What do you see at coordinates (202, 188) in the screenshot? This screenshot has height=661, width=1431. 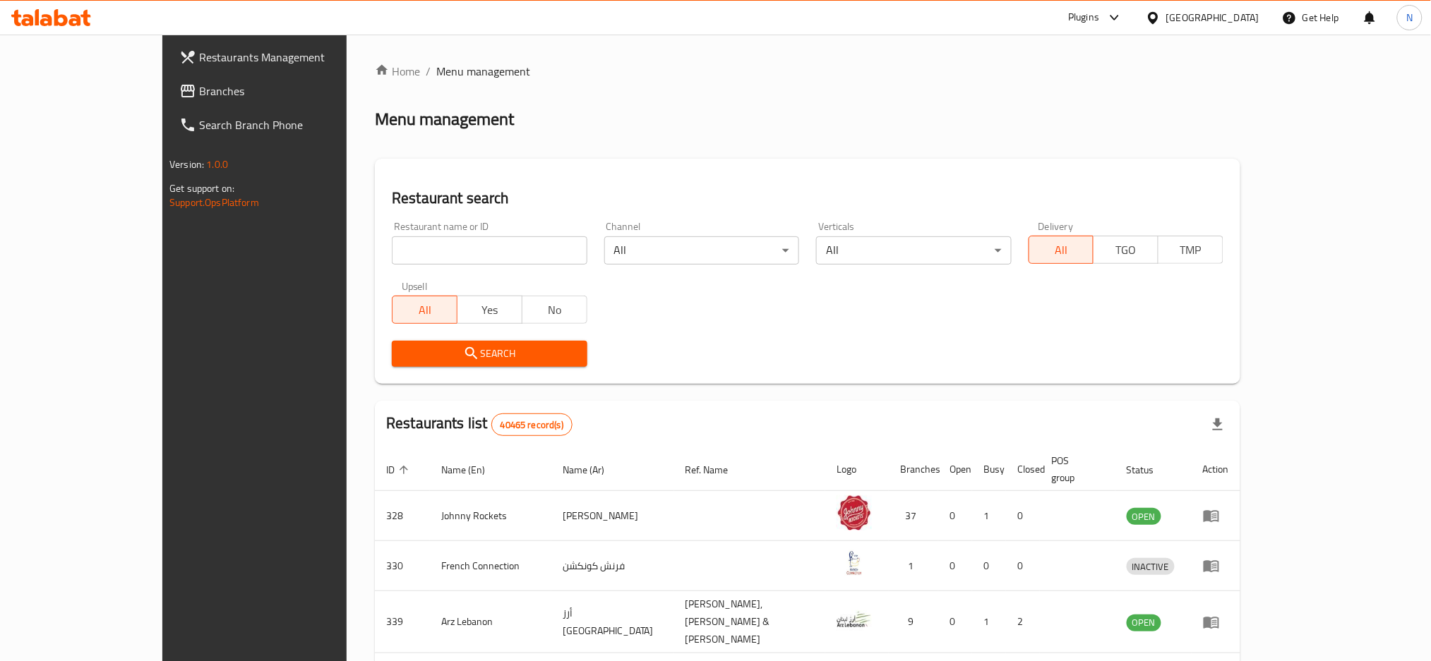 I see `span: Get support on:` at bounding box center [202, 188].